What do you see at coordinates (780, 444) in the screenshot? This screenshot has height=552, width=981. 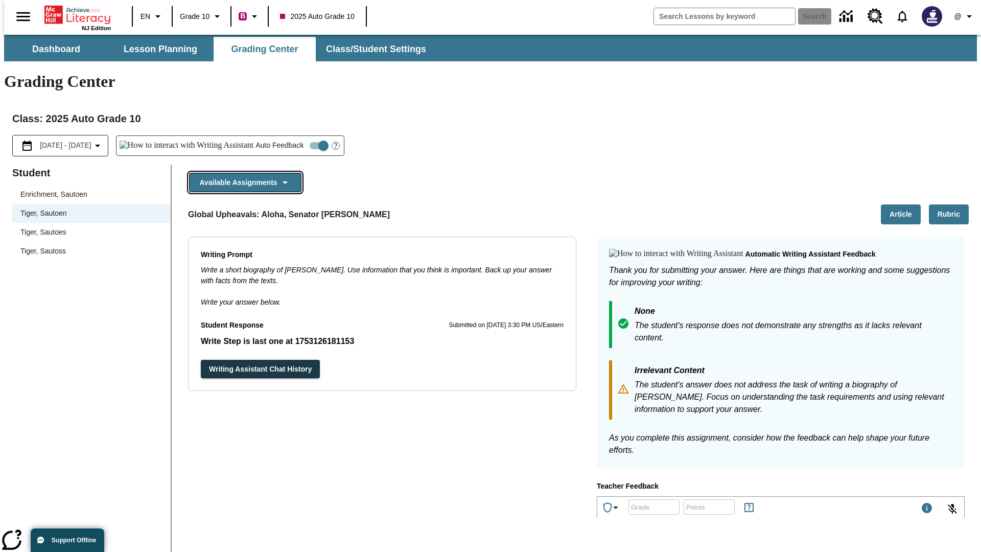 I see `p: As you complete this assignment, consider how the feedback can help shape your future efforts.` at bounding box center [780, 444].